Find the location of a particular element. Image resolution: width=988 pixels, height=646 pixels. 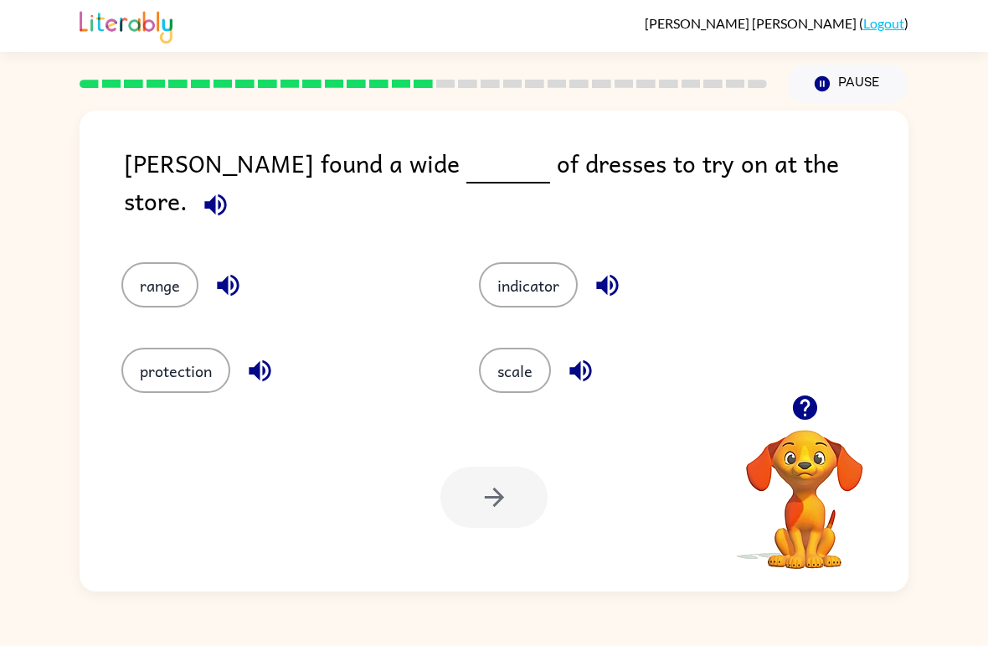

button: indicator is located at coordinates (528, 285).